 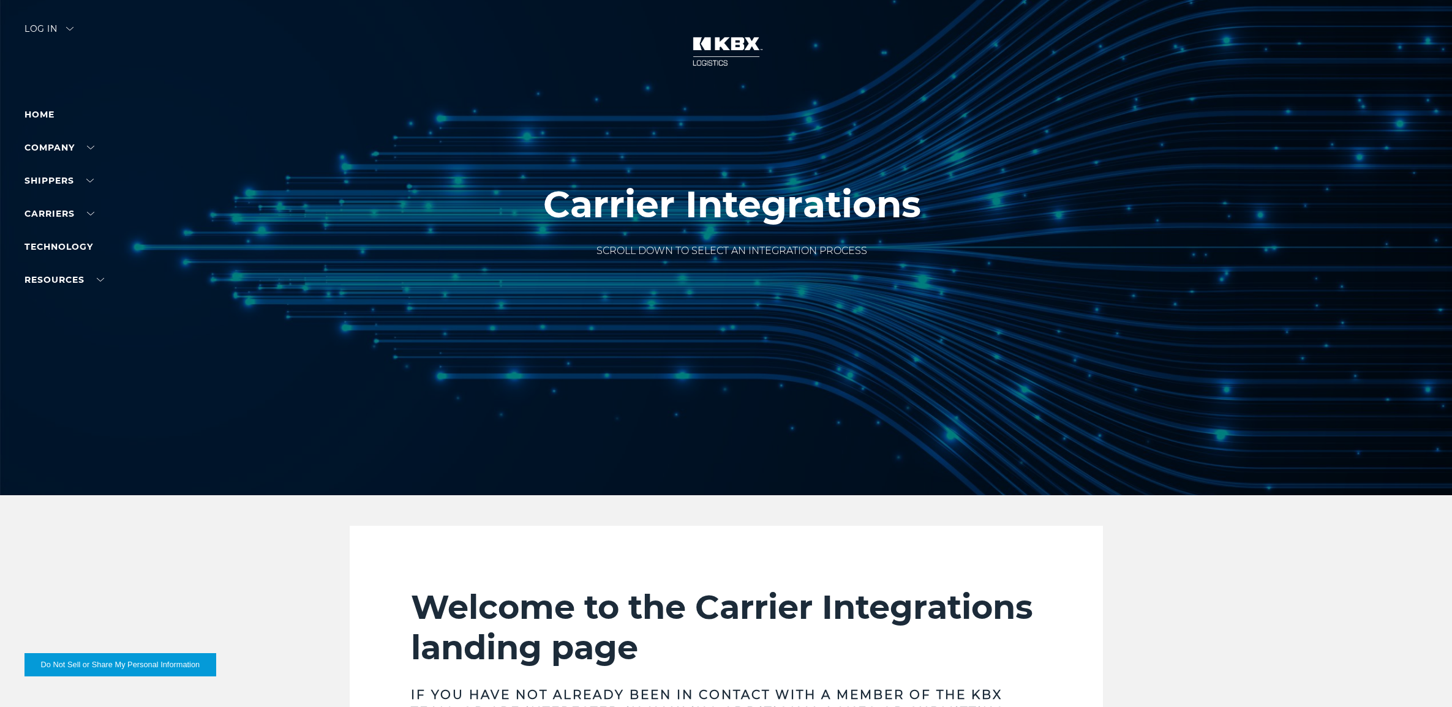 I want to click on h2: Welcome to the Carrier Integrations landing page, so click(x=726, y=628).